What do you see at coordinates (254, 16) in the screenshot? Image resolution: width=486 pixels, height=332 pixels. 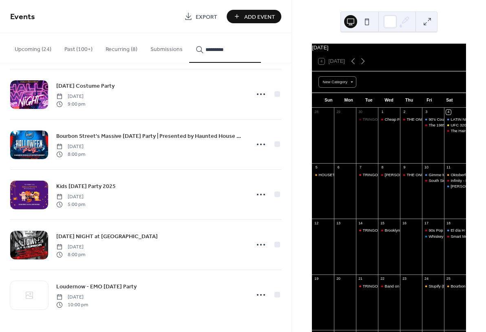 I see `a: Add Event` at bounding box center [254, 16].